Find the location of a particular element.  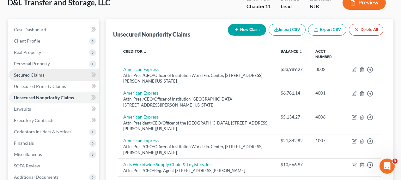

span: Codebtors Insiders & Notices is located at coordinates (43, 132).